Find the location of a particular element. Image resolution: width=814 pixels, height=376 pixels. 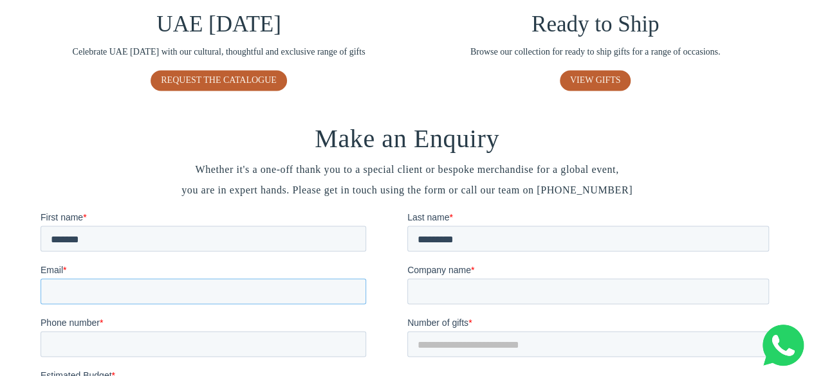

span: REQUEST THE CATALOGUE is located at coordinates (219, 80).